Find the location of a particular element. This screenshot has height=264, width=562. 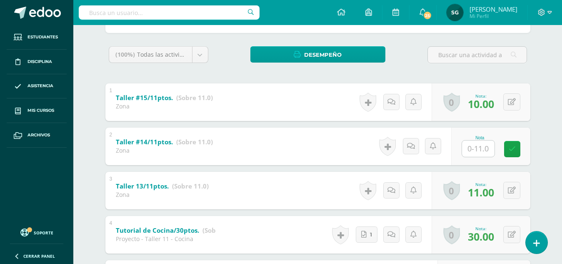

div: Nota is located at coordinates (480, 137).